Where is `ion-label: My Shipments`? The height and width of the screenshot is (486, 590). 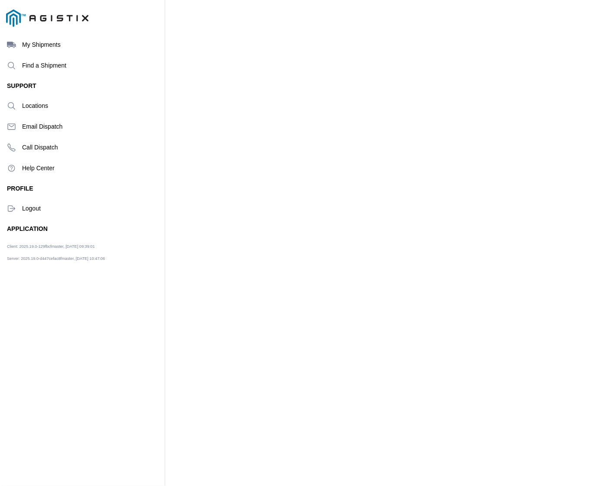
ion-label: My Shipments is located at coordinates (90, 45).